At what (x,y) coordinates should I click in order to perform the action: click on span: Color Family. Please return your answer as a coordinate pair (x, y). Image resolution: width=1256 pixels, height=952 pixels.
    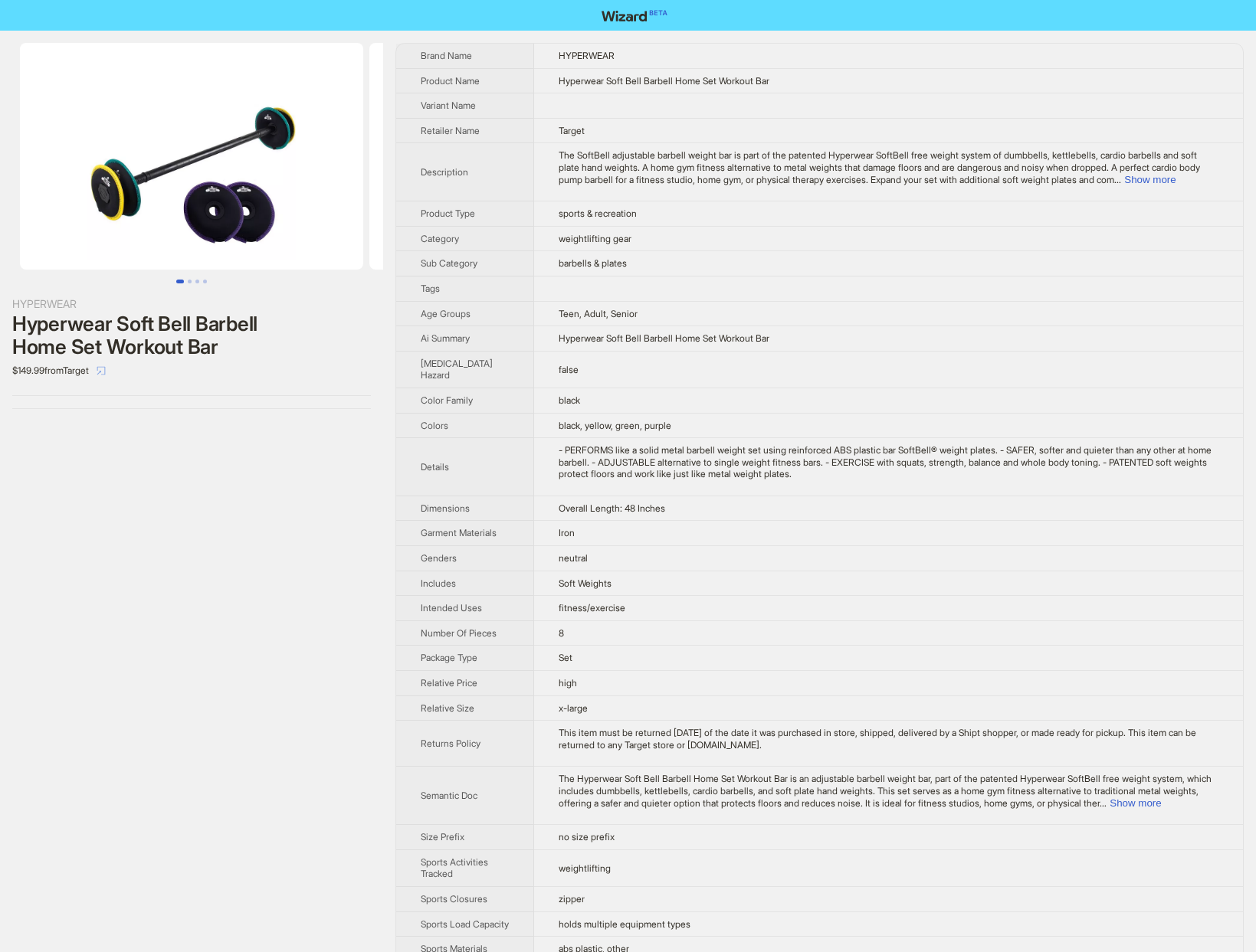
    Looking at the image, I should click on (447, 400).